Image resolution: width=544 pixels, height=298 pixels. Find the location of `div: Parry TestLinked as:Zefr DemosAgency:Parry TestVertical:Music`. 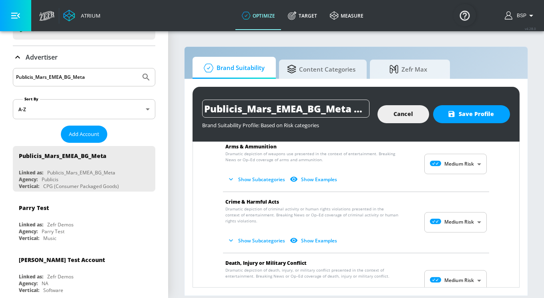

div: Parry TestLinked as:Zefr DemosAgency:Parry TestVertical:Music is located at coordinates (84, 221).